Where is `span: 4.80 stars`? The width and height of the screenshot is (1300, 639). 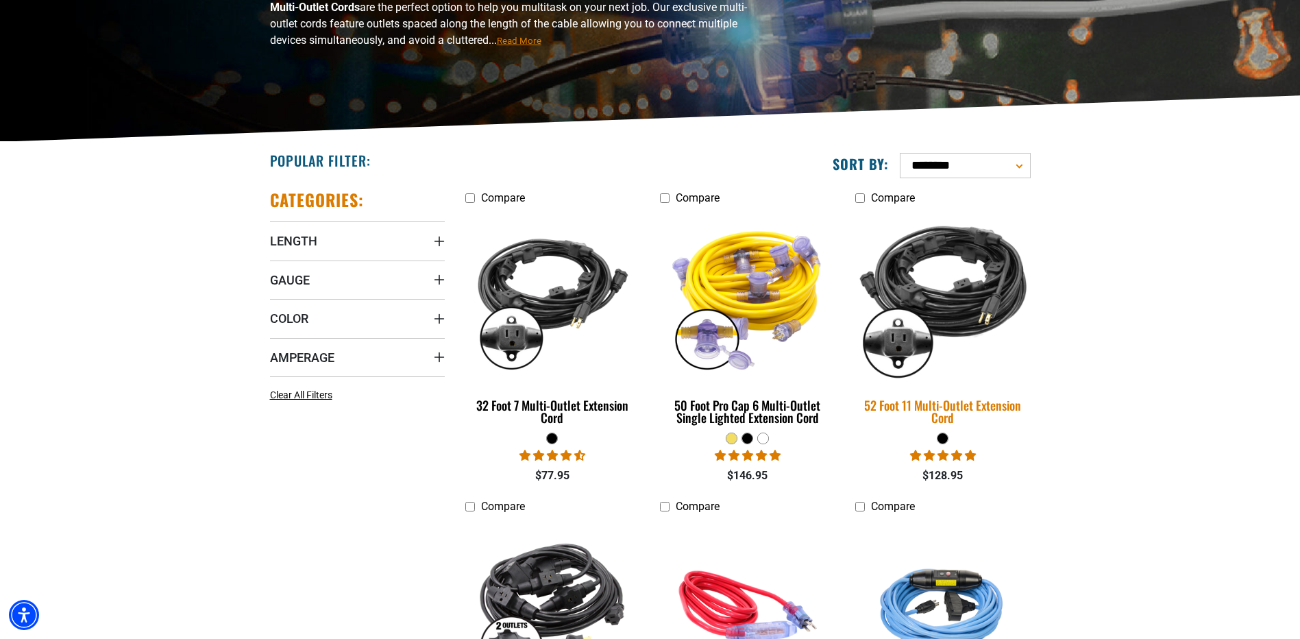 span: 4.80 stars is located at coordinates (748, 455).